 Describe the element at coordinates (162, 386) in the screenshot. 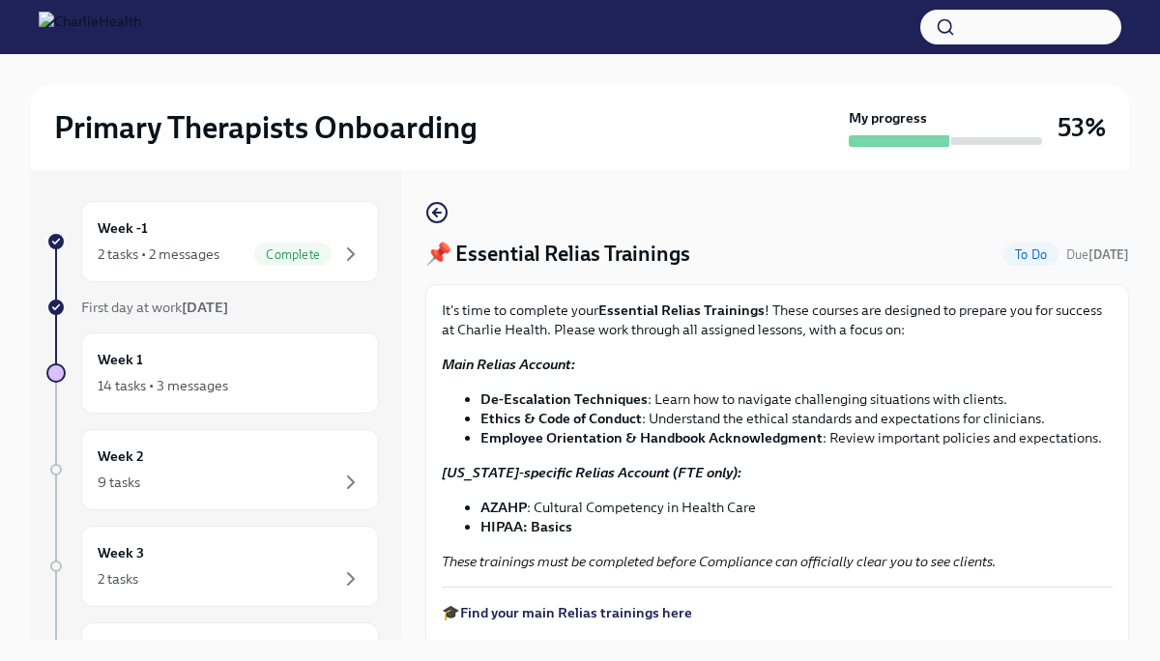

I see `div: 14 tasks • 3 messages` at that location.